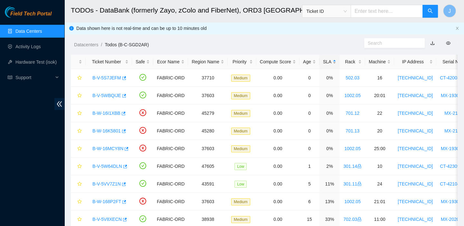 This screenshot has width=464, height=226. I want to click on a: 1002.05, so click(352, 149).